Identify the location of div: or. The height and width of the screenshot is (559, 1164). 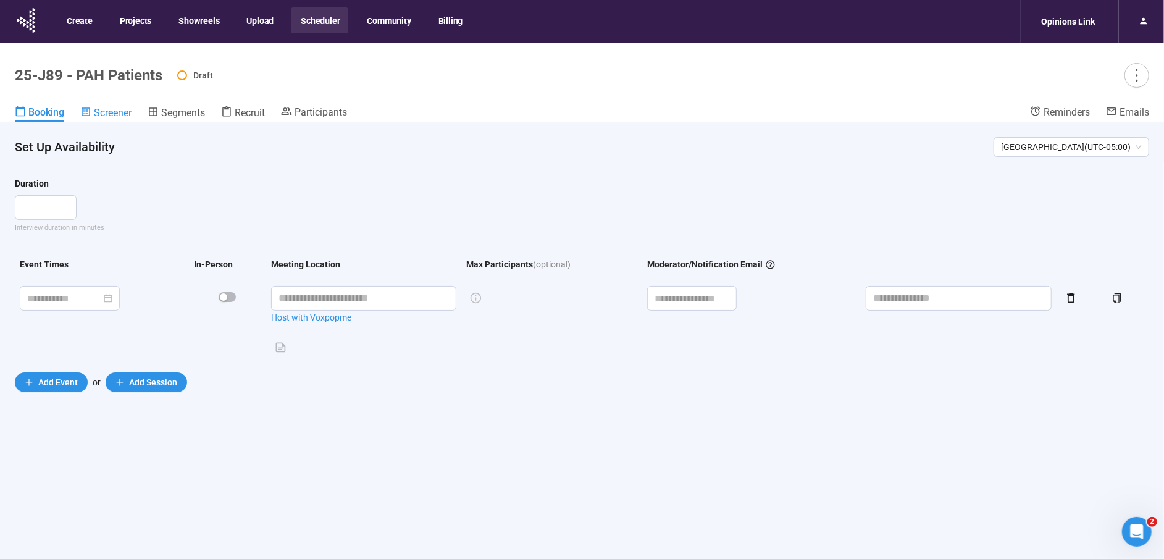
(582, 382).